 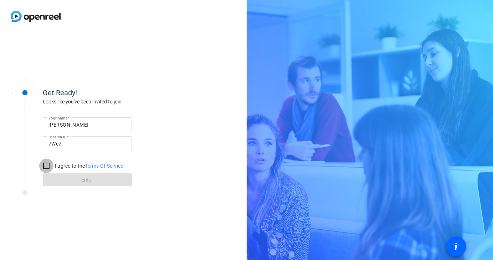 I want to click on mat-label: Your name, so click(x=58, y=118).